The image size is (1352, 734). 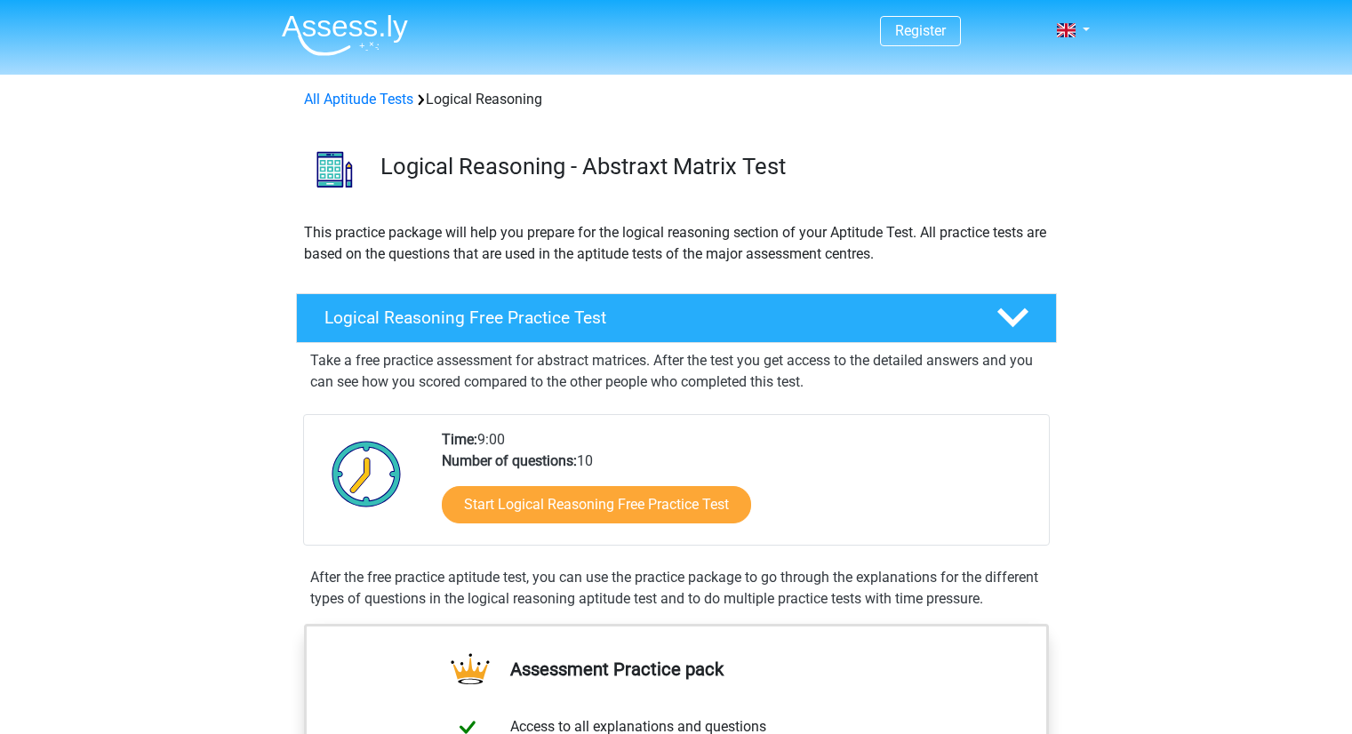 I want to click on p: This practice package will help you prepare for the logical reasoning section of your Aptitude Te..., so click(x=676, y=244).